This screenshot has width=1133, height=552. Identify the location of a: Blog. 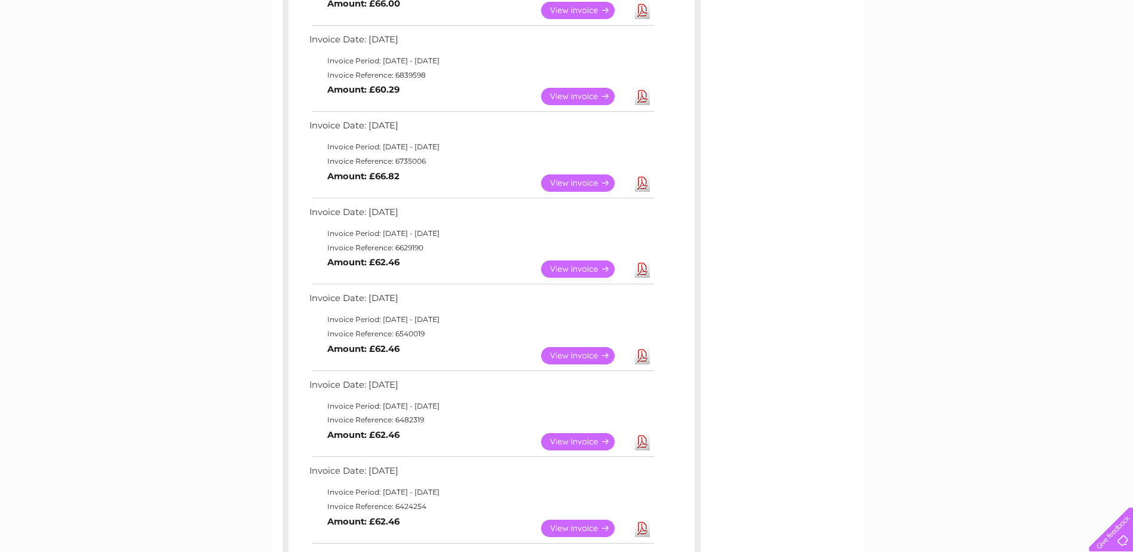
(1037, 55).